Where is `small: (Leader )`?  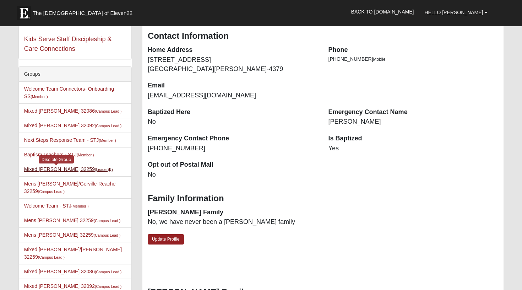
small: (Leader ) is located at coordinates (104, 169).